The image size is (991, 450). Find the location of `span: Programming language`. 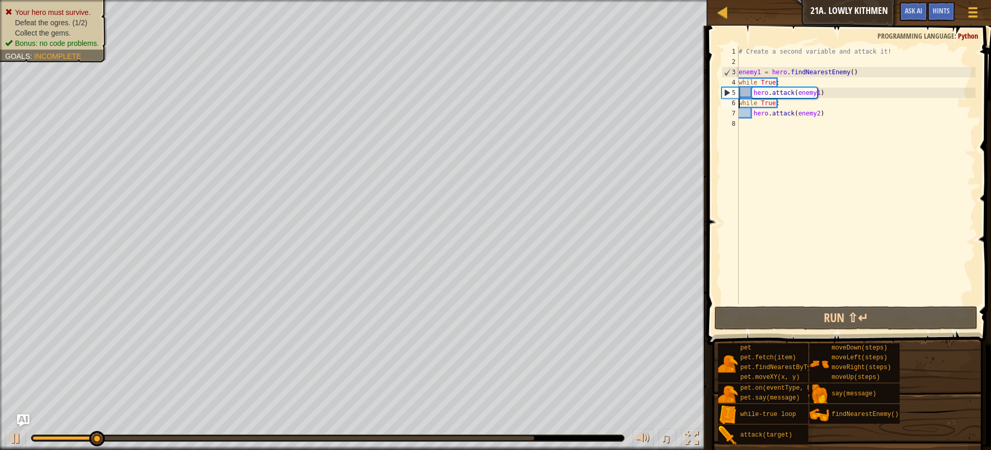

span: Programming language is located at coordinates (915, 36).